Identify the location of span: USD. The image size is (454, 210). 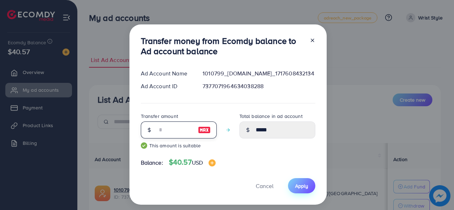
(197, 163).